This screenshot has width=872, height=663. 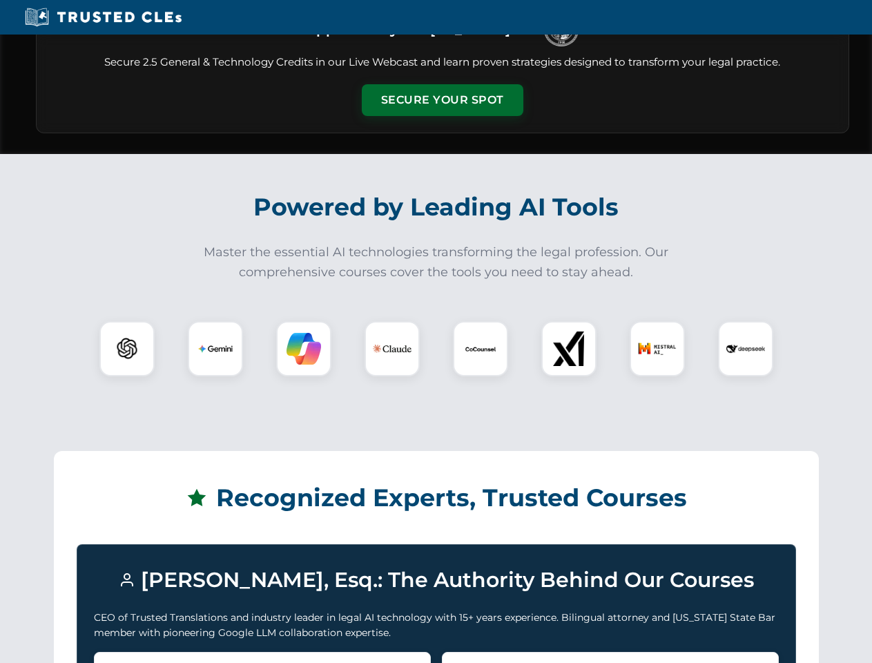 I want to click on img: DeepSeek Logo, so click(x=746, y=349).